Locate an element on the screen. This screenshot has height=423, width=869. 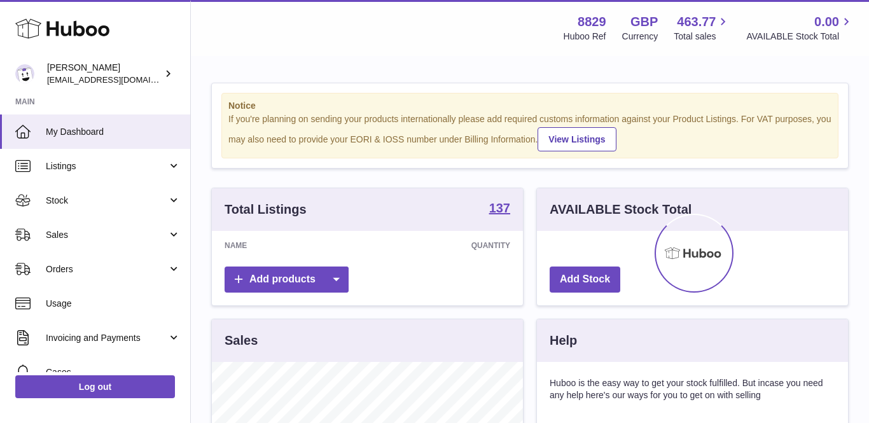
span: 0.00 is located at coordinates (827, 22).